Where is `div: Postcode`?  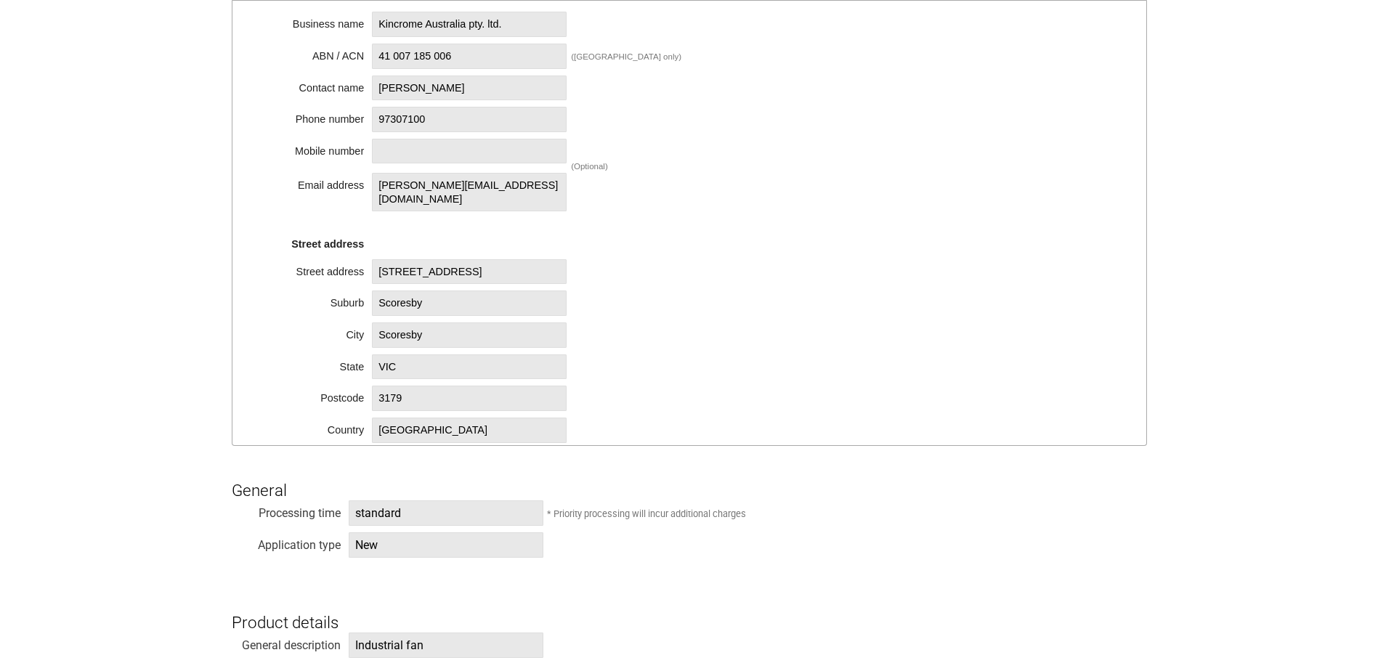 div: Postcode is located at coordinates (309, 395).